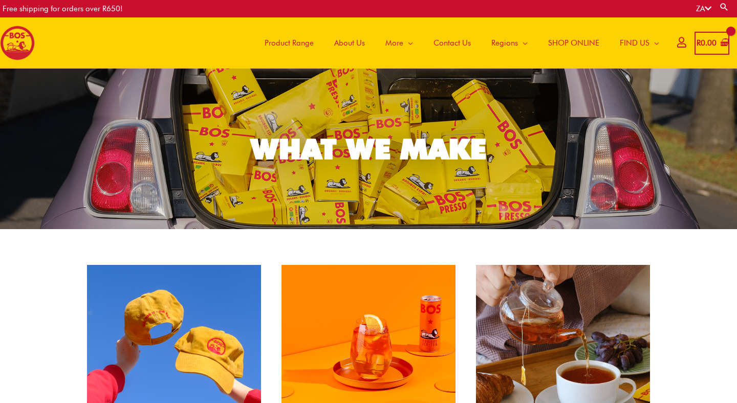  What do you see at coordinates (505, 43) in the screenshot?
I see `span: Regions` at bounding box center [505, 43].